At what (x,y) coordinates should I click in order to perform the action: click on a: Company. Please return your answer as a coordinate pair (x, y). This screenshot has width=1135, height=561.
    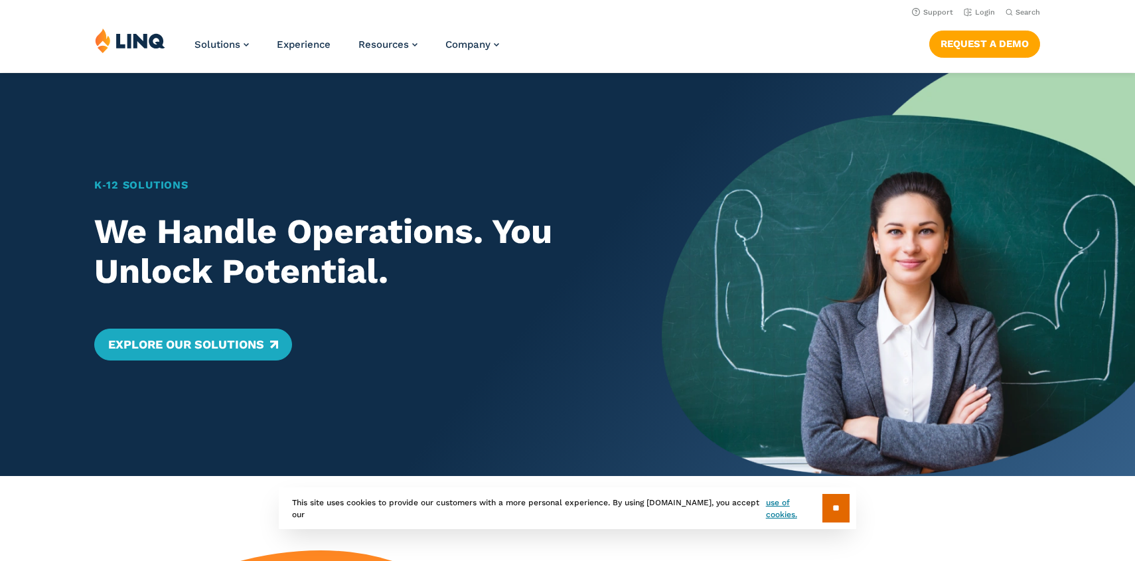
    Looking at the image, I should click on (472, 44).